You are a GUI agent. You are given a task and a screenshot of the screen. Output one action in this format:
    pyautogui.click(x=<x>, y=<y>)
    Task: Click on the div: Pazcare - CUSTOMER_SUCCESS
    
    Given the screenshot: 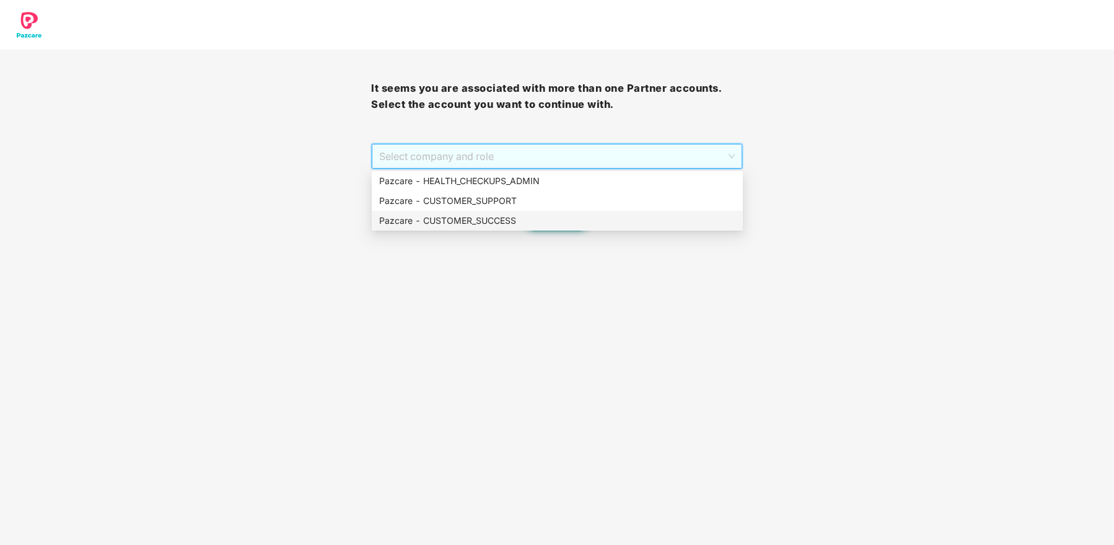 What is the action you would take?
    pyautogui.click(x=557, y=221)
    